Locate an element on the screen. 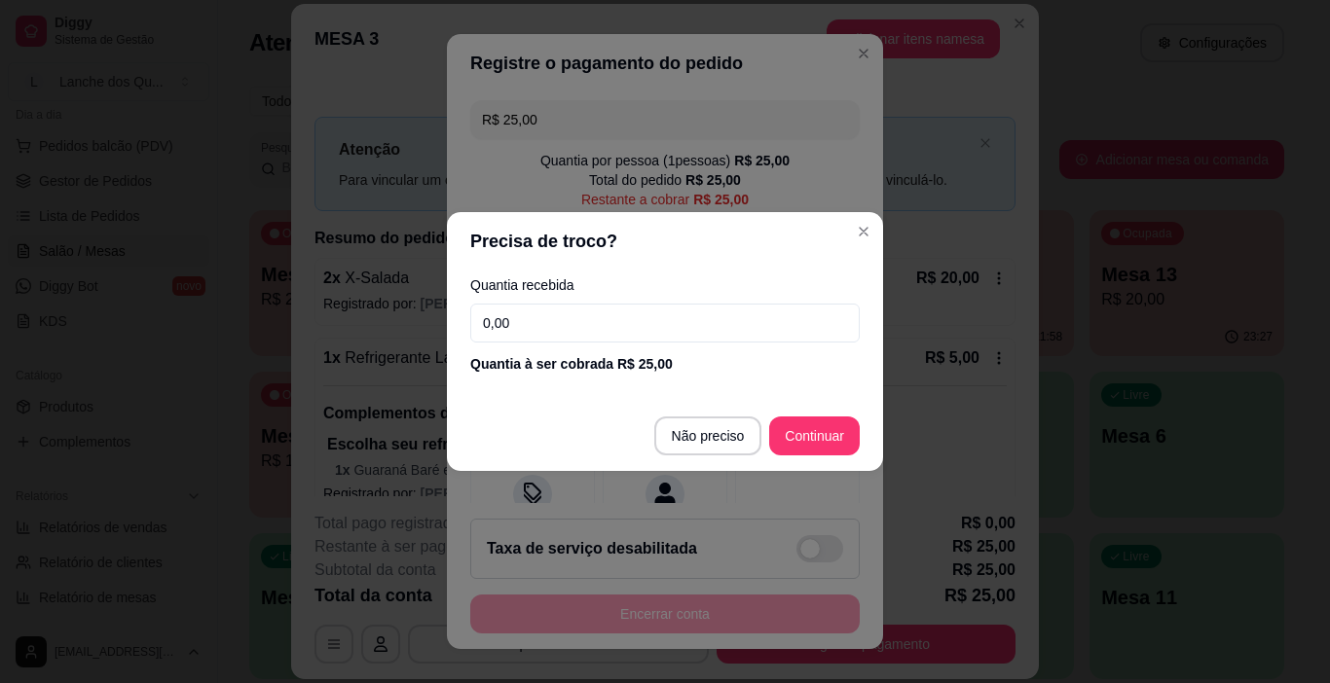 Image resolution: width=1330 pixels, height=683 pixels. label: Quantia recebida is located at coordinates (665, 285).